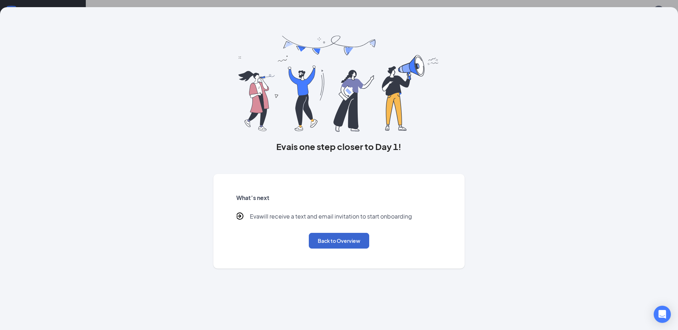 This screenshot has height=330, width=678. Describe the element at coordinates (339, 84) in the screenshot. I see `img: you are all set` at that location.